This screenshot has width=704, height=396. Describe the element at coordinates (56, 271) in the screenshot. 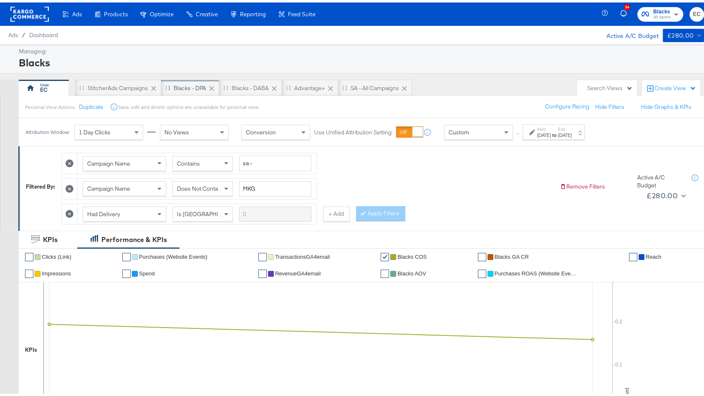

I see `span: Impressions` at that location.